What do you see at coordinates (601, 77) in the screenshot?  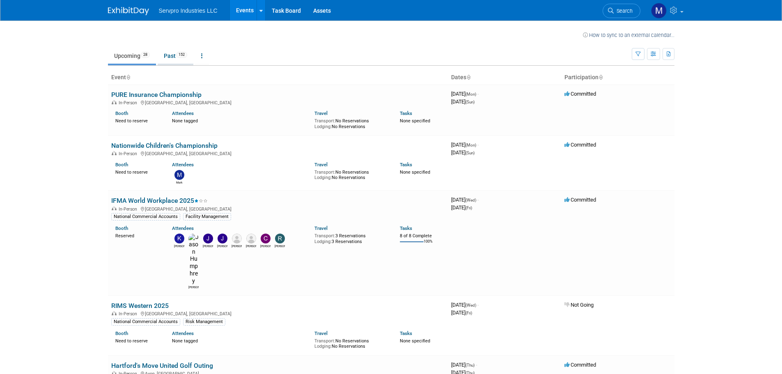 I see `a: Sort by Participation Type` at bounding box center [601, 77].